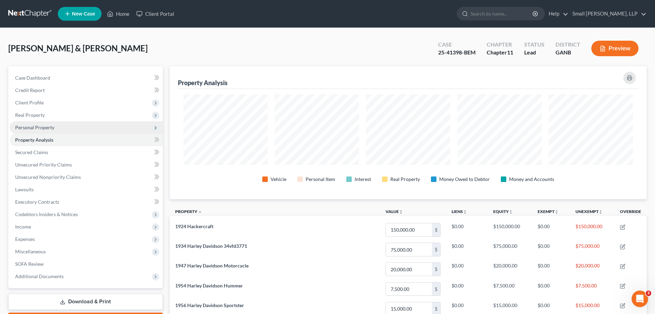  What do you see at coordinates (502, 13) in the screenshot?
I see `input: Search by name...` at bounding box center [502, 13].